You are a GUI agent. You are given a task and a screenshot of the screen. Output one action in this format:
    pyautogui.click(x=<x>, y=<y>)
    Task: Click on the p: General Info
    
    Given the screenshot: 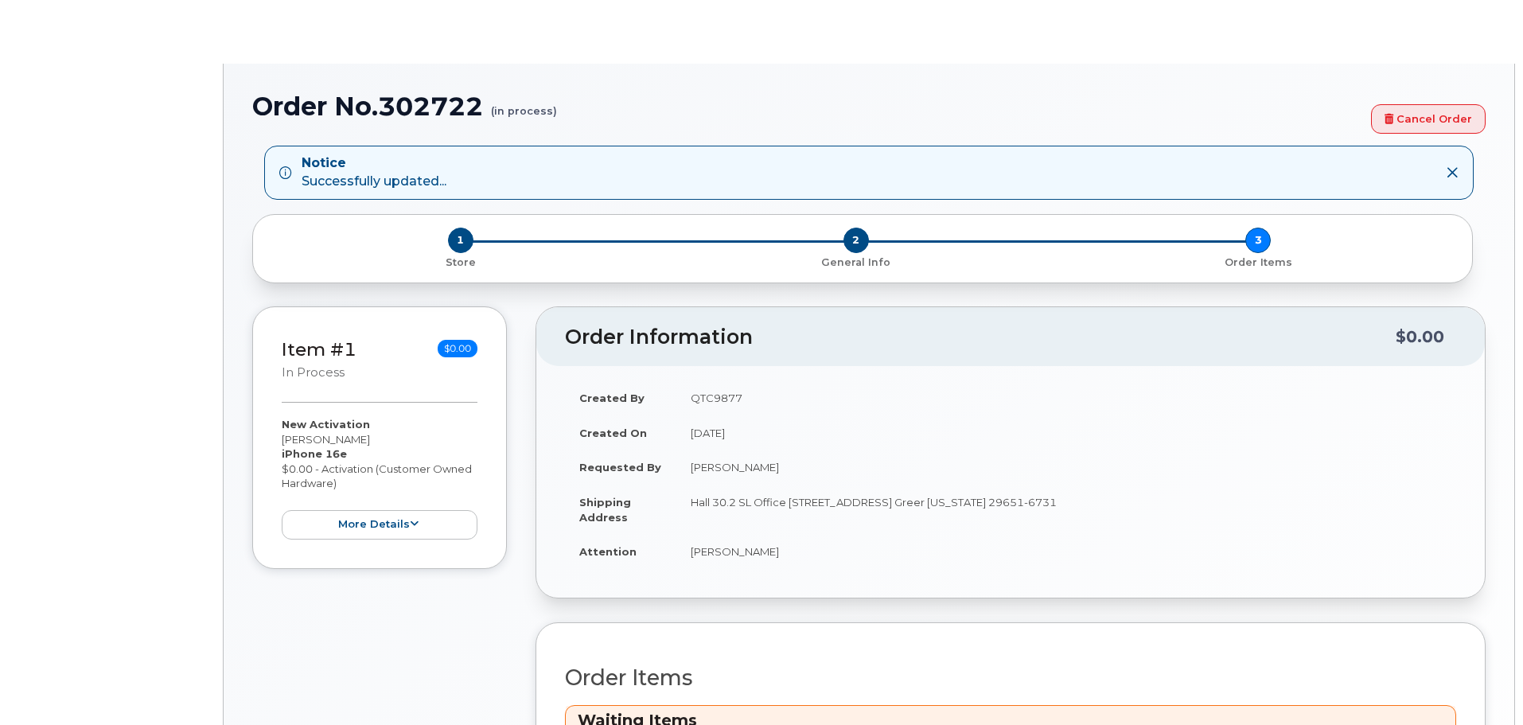 What is the action you would take?
    pyautogui.click(x=855, y=263)
    